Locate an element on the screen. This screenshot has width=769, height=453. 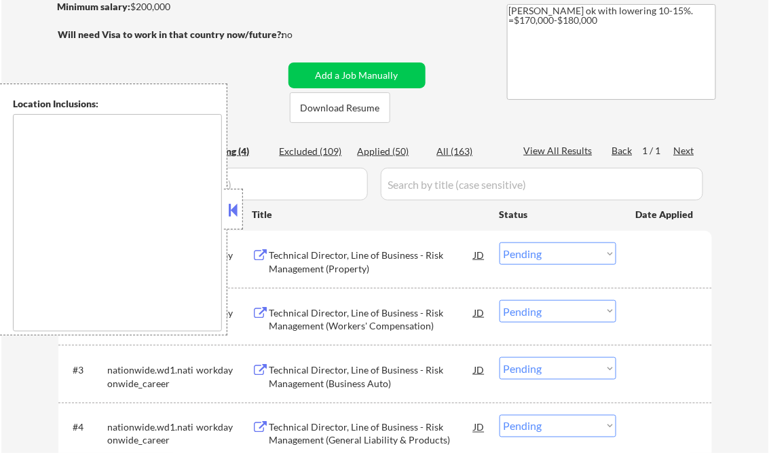
strong: Will need Visa to work in that country now/future?: is located at coordinates (171, 34).